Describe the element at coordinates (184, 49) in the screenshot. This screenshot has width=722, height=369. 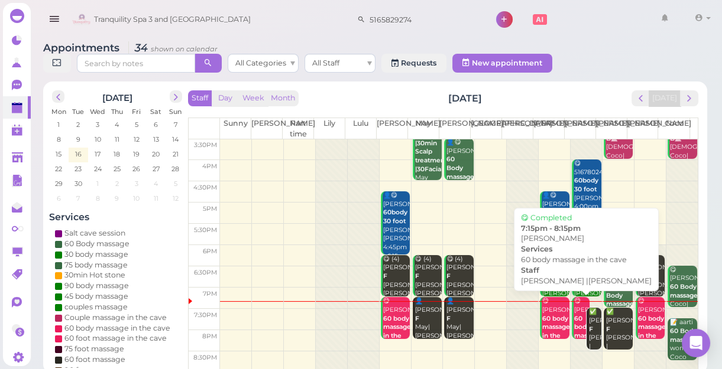
I see `small: shown on calendar` at that location.